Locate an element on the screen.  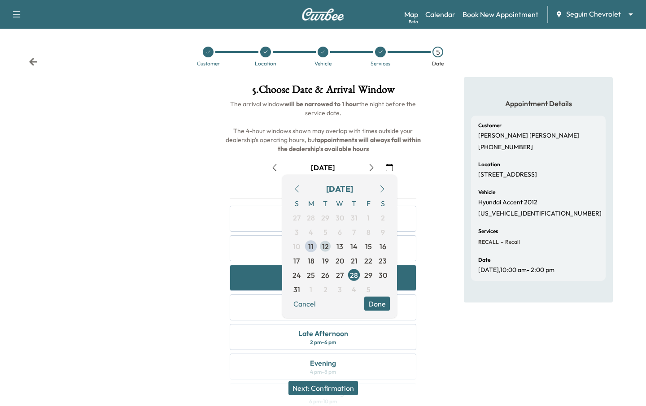
span: 8 is located at coordinates (368, 232).